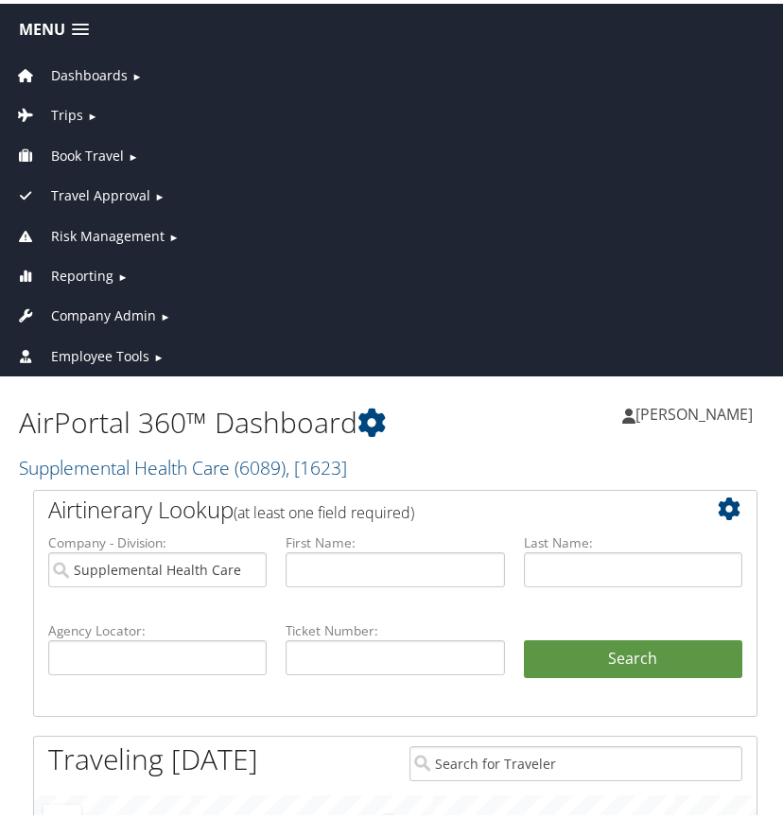  Describe the element at coordinates (89, 232) in the screenshot. I see `a: Risk Management` at that location.